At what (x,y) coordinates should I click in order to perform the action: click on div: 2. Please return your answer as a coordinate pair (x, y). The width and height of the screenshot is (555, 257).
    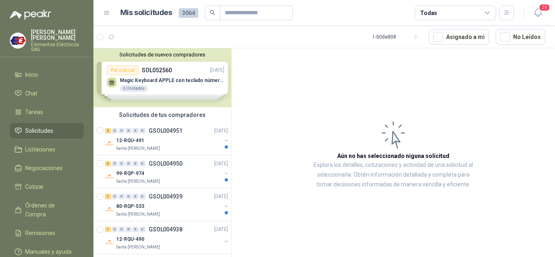
    Looking at the image, I should click on (108, 131).